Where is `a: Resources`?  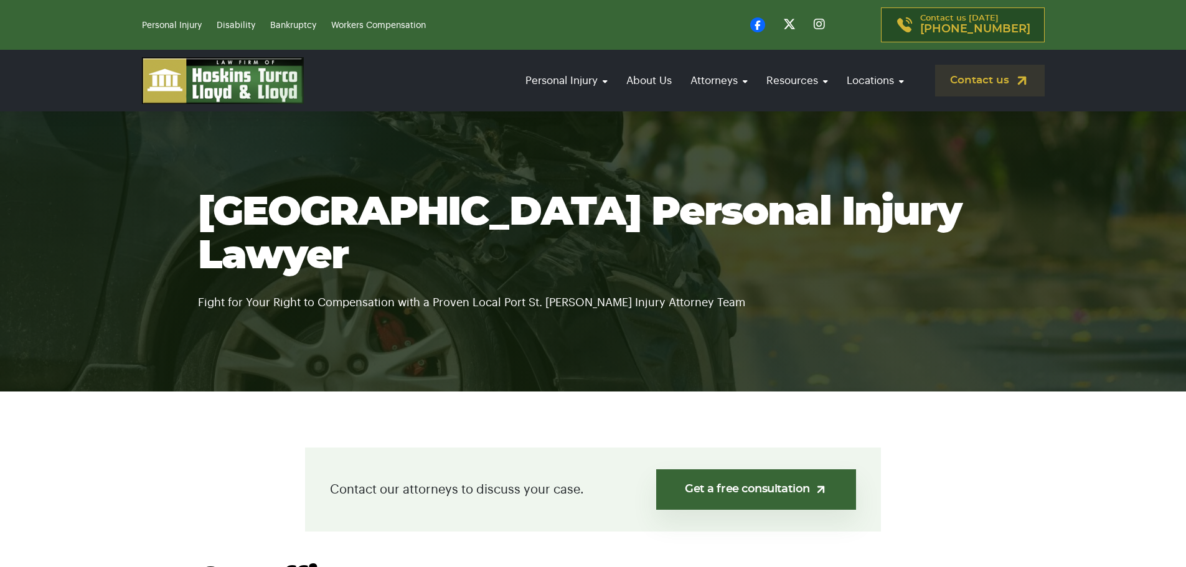
a: Resources is located at coordinates (797, 80).